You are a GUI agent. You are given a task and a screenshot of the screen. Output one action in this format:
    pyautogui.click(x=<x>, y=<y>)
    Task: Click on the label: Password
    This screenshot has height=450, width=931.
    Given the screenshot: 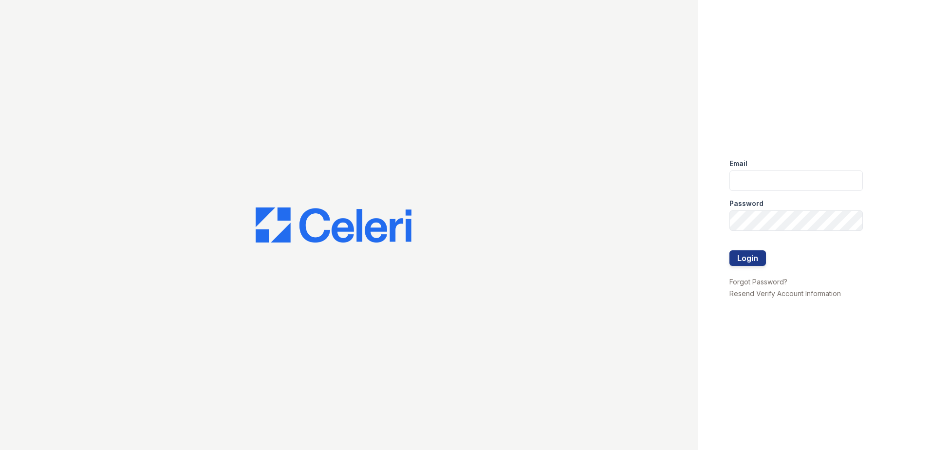 What is the action you would take?
    pyautogui.click(x=746, y=204)
    